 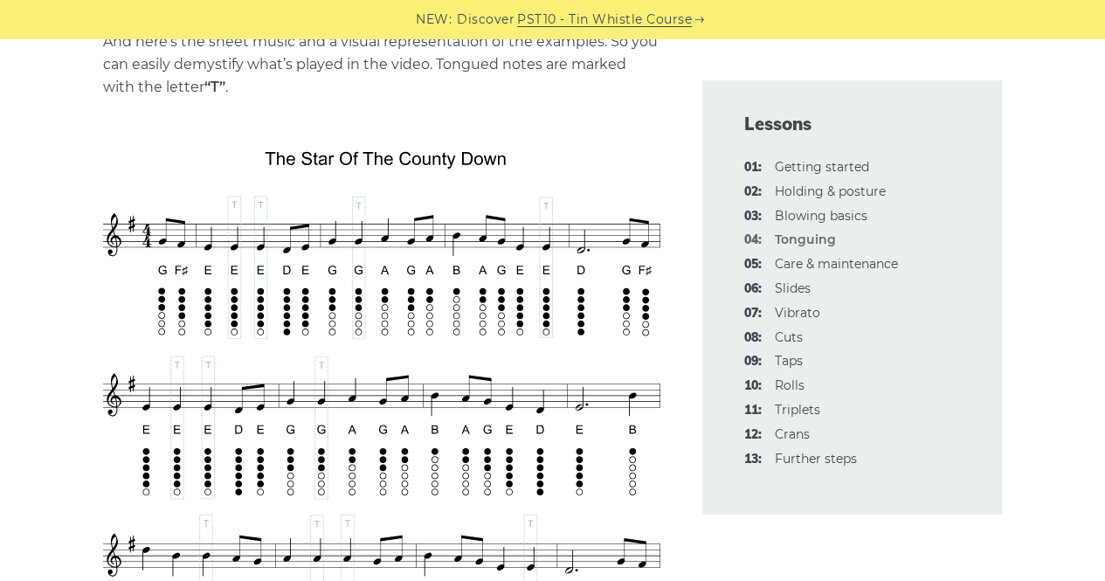 What do you see at coordinates (836, 264) in the screenshot?
I see `a: 05:Care & maintenance` at bounding box center [836, 264].